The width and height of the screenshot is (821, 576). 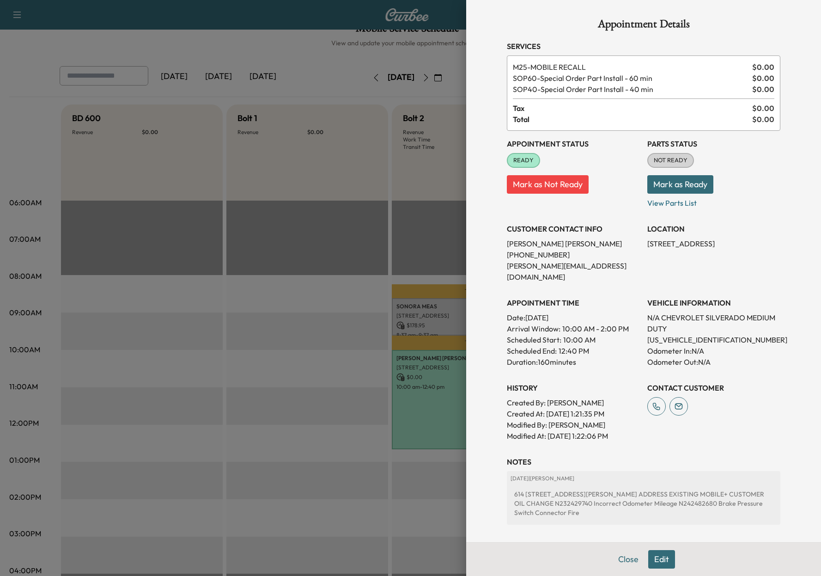 I want to click on span: Special Order Part Install - 60 min, so click(x=631, y=78).